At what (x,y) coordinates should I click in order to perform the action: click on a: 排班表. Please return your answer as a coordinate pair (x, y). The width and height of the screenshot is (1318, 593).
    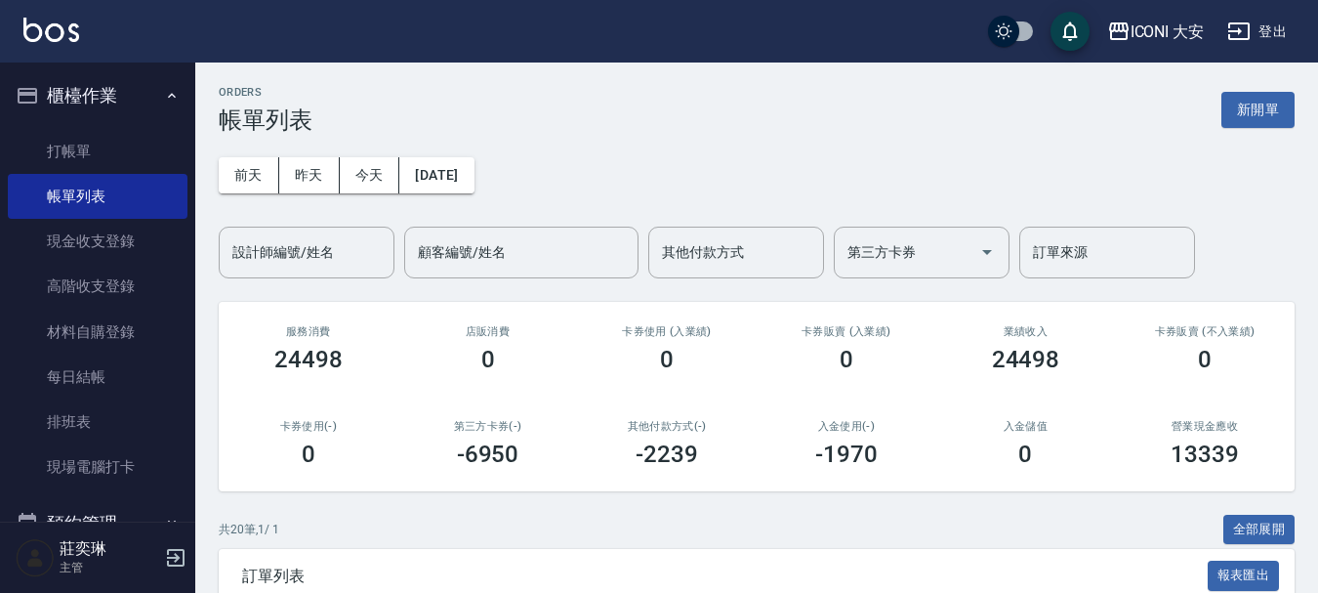
    Looking at the image, I should click on (98, 422).